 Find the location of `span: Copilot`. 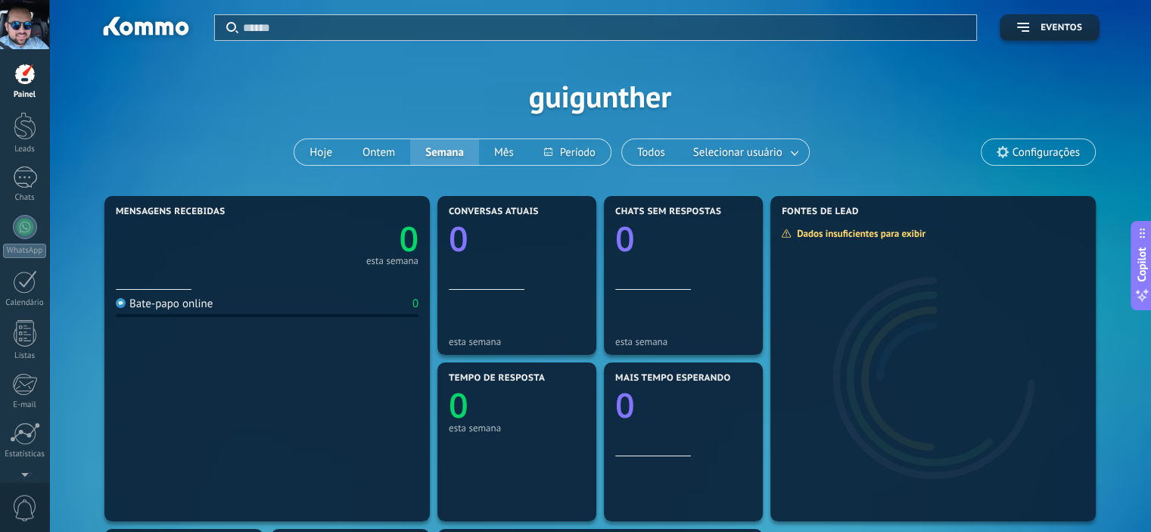

span: Copilot is located at coordinates (1142, 264).